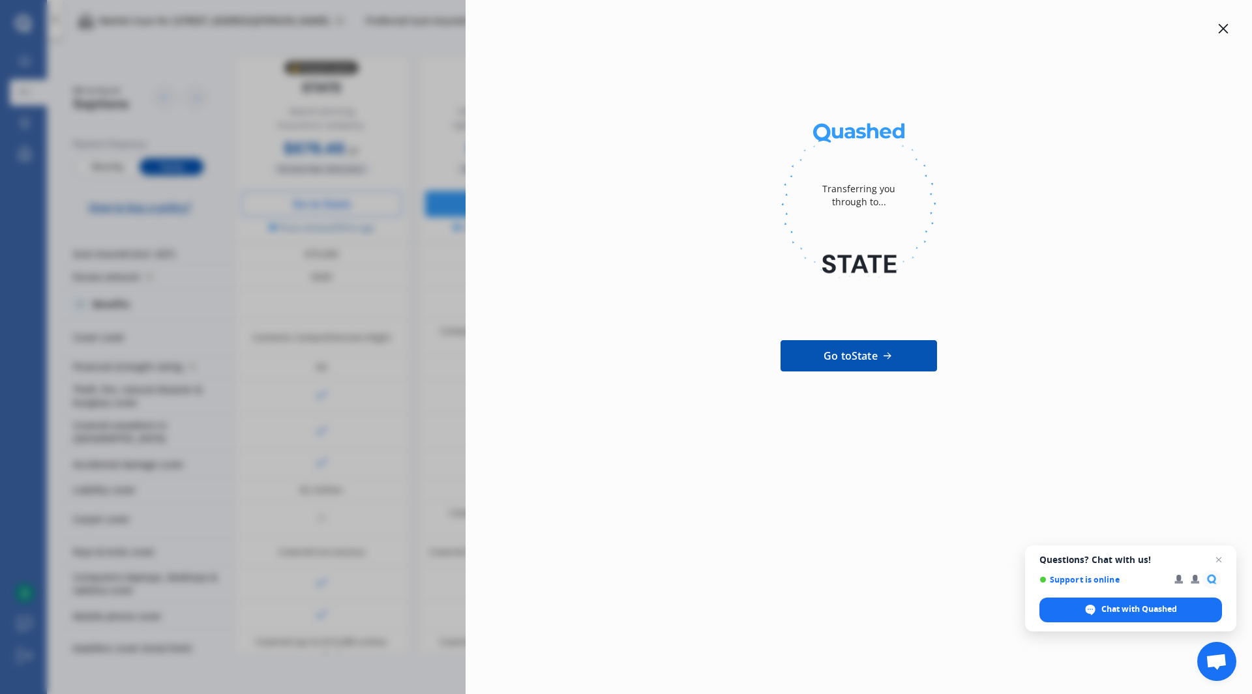 This screenshot has height=694, width=1252. I want to click on img: State-text-1.webp, so click(859, 264).